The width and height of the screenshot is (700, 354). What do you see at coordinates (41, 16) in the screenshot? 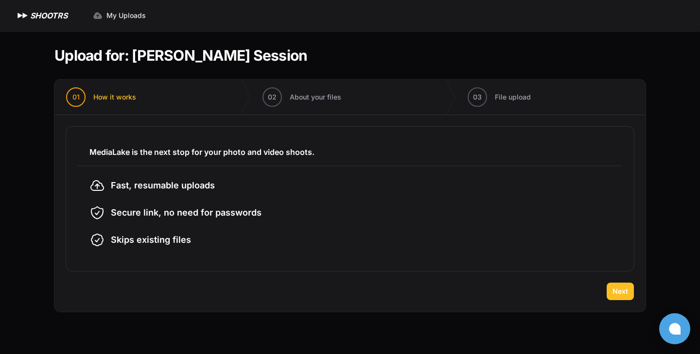
I see `a: SHOOTRS SHOOTRS` at bounding box center [41, 16].